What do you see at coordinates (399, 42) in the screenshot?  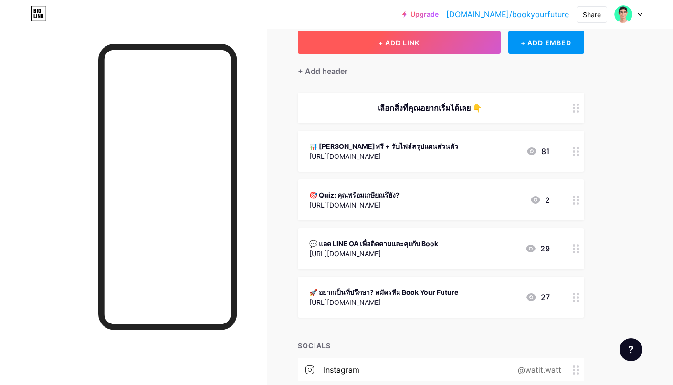 I see `span: + ADD LINK` at bounding box center [399, 42].